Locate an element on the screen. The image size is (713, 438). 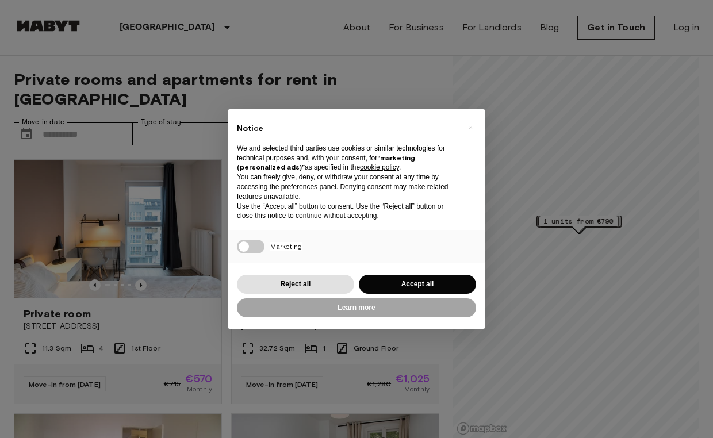
p: Use the “Accept all” button to consent. Use the “Reject all” button or close this notice to conti... is located at coordinates (347, 211).